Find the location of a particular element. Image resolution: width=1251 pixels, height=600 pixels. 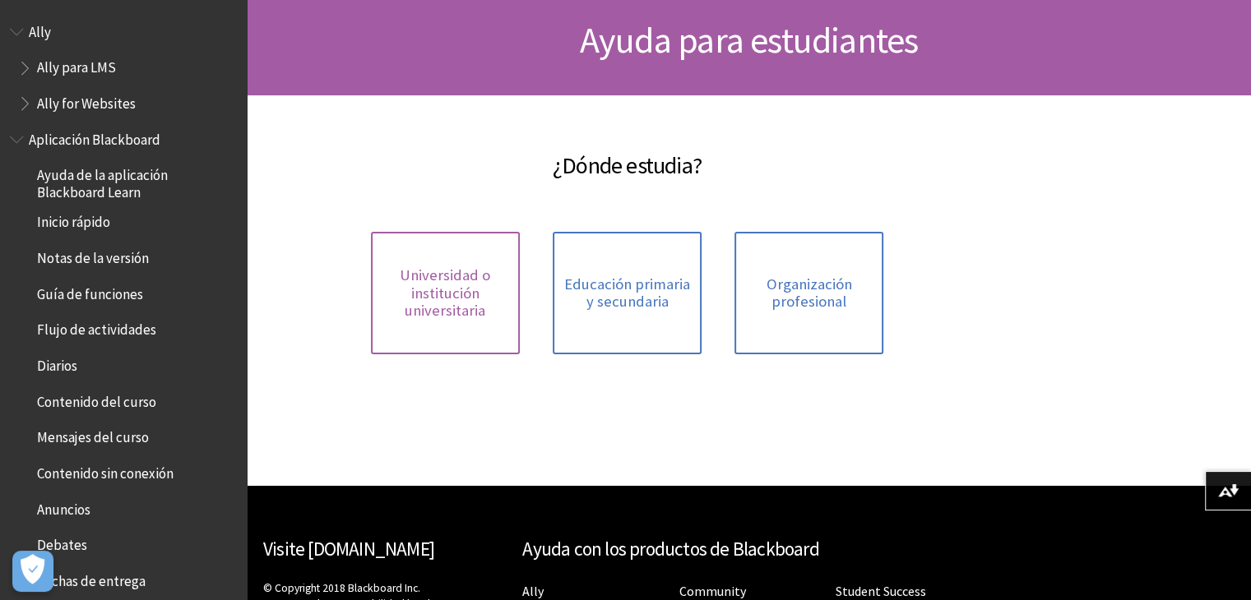

span: Universidad o institución universitaria is located at coordinates (445, 293).